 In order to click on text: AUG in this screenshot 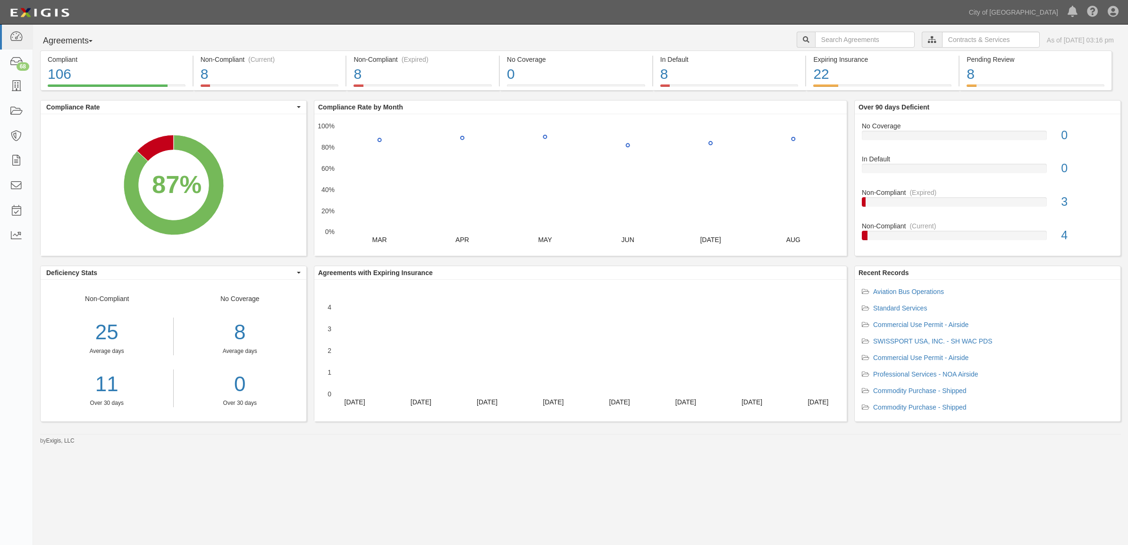, I will do `click(793, 240)`.